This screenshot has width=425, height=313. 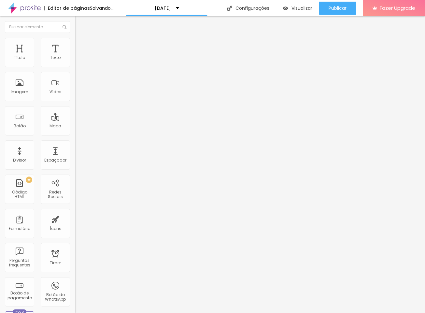 What do you see at coordinates (55, 263) in the screenshot?
I see `div: Timer` at bounding box center [55, 263].